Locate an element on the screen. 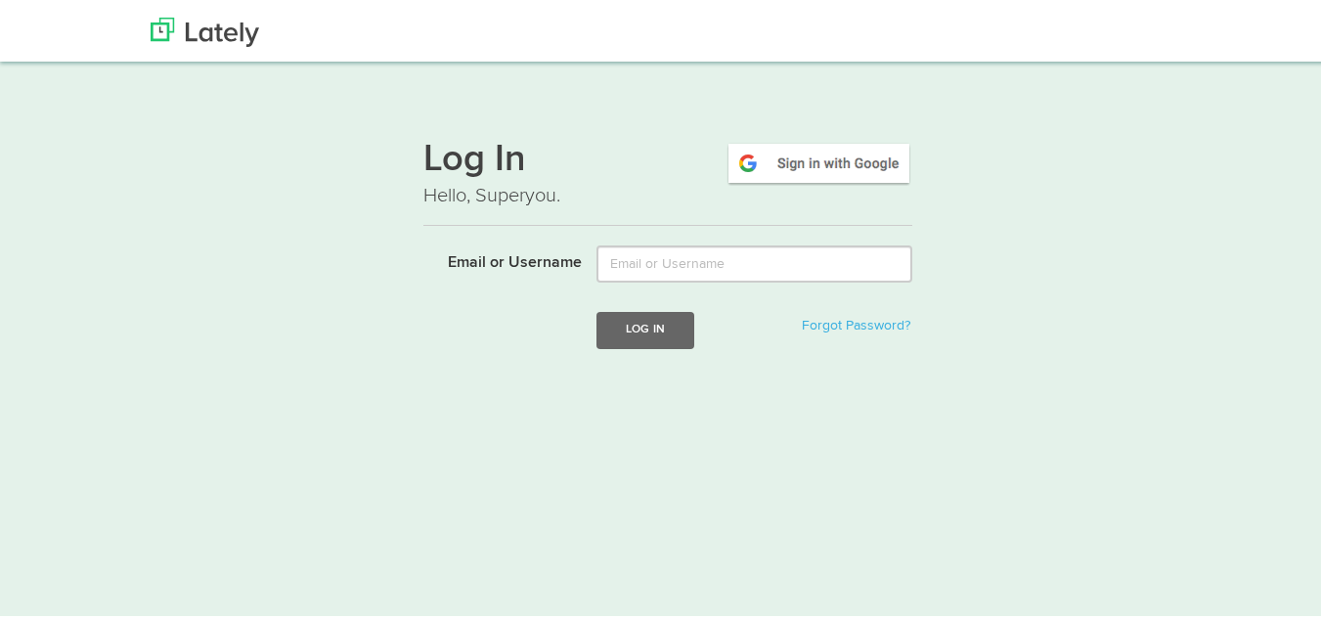  a: Forgot Password? is located at coordinates (855, 323).